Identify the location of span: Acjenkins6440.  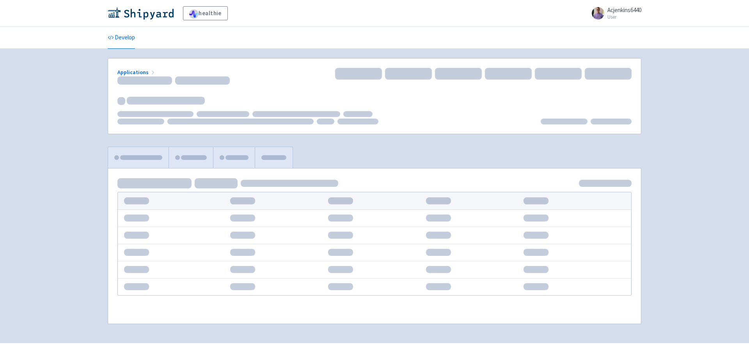
(624, 10).